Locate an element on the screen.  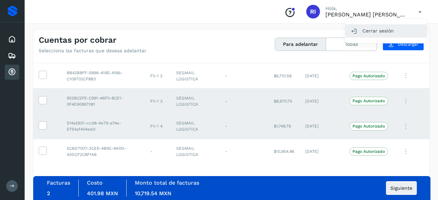
label: Facturas is located at coordinates (59, 183).